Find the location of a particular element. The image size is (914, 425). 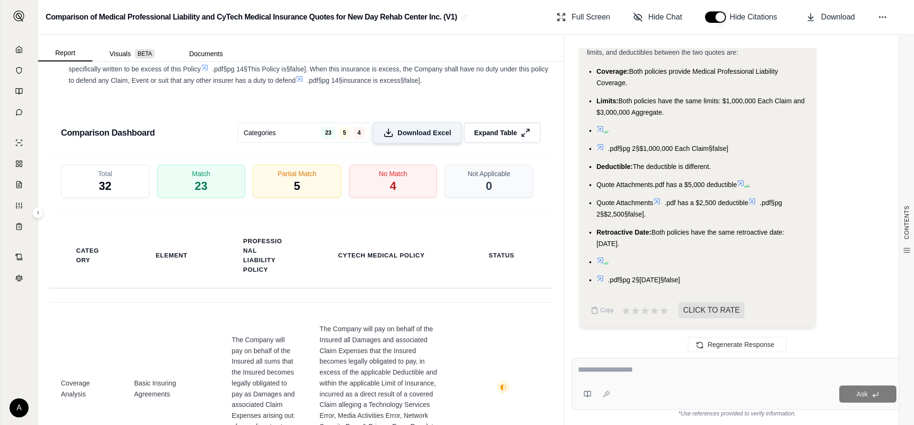

h2: Comparison of Medical Professional Liability and CyTech Medical Insurance Quotes for New Day Reha... is located at coordinates (251, 17).